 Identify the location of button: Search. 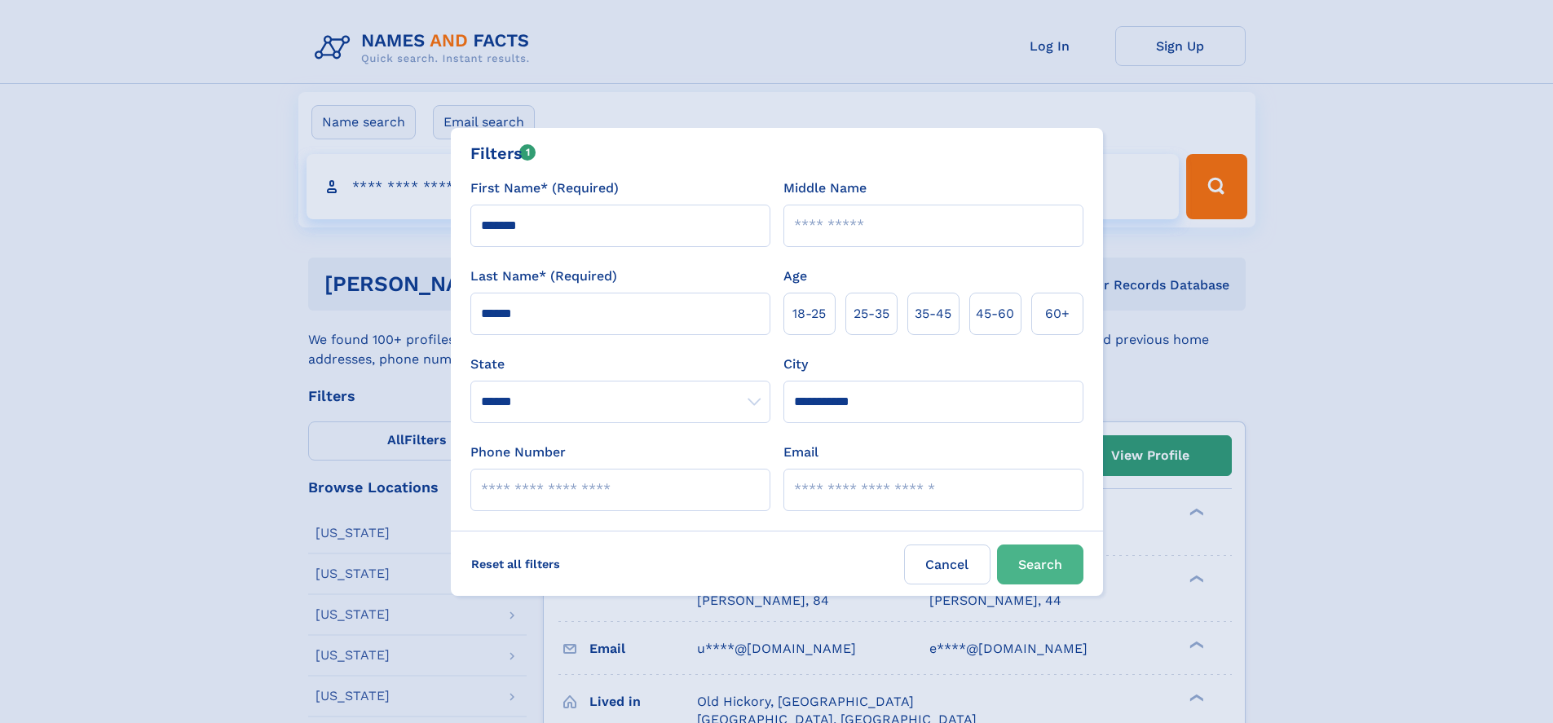
(1040, 564).